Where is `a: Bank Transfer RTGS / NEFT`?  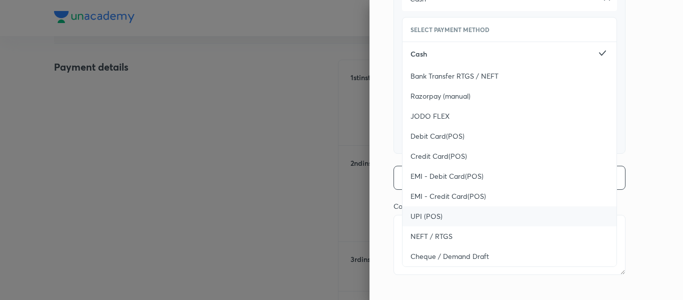 a: Bank Transfer RTGS / NEFT is located at coordinates (510, 76).